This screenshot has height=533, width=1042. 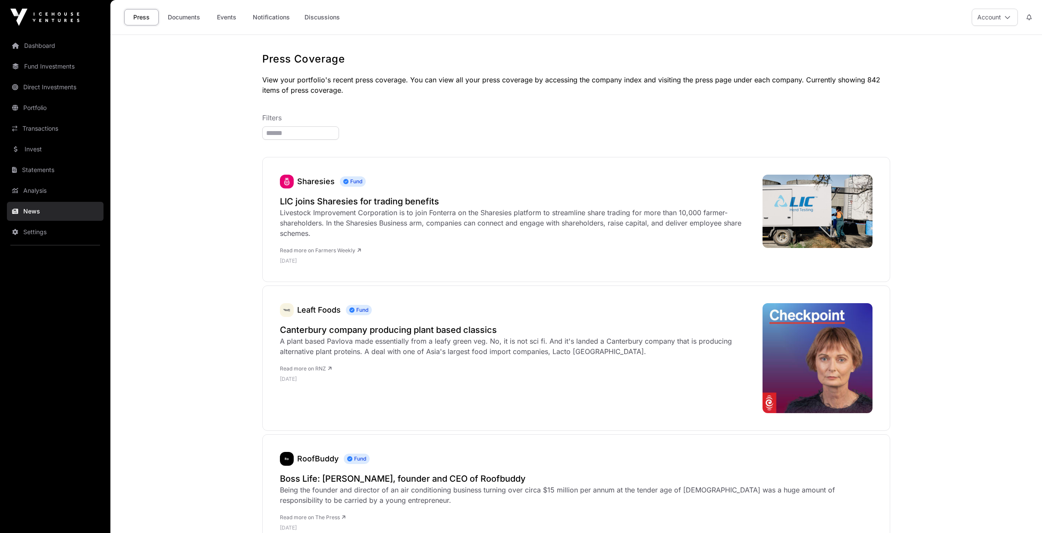 I want to click on p: Filters, so click(x=576, y=118).